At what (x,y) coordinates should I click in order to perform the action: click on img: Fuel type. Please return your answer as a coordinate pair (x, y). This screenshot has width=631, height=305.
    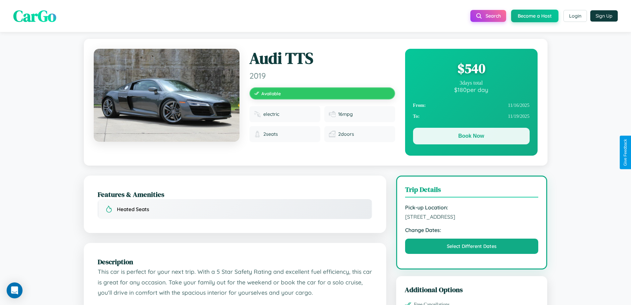
    Looking at the image, I should click on (258, 114).